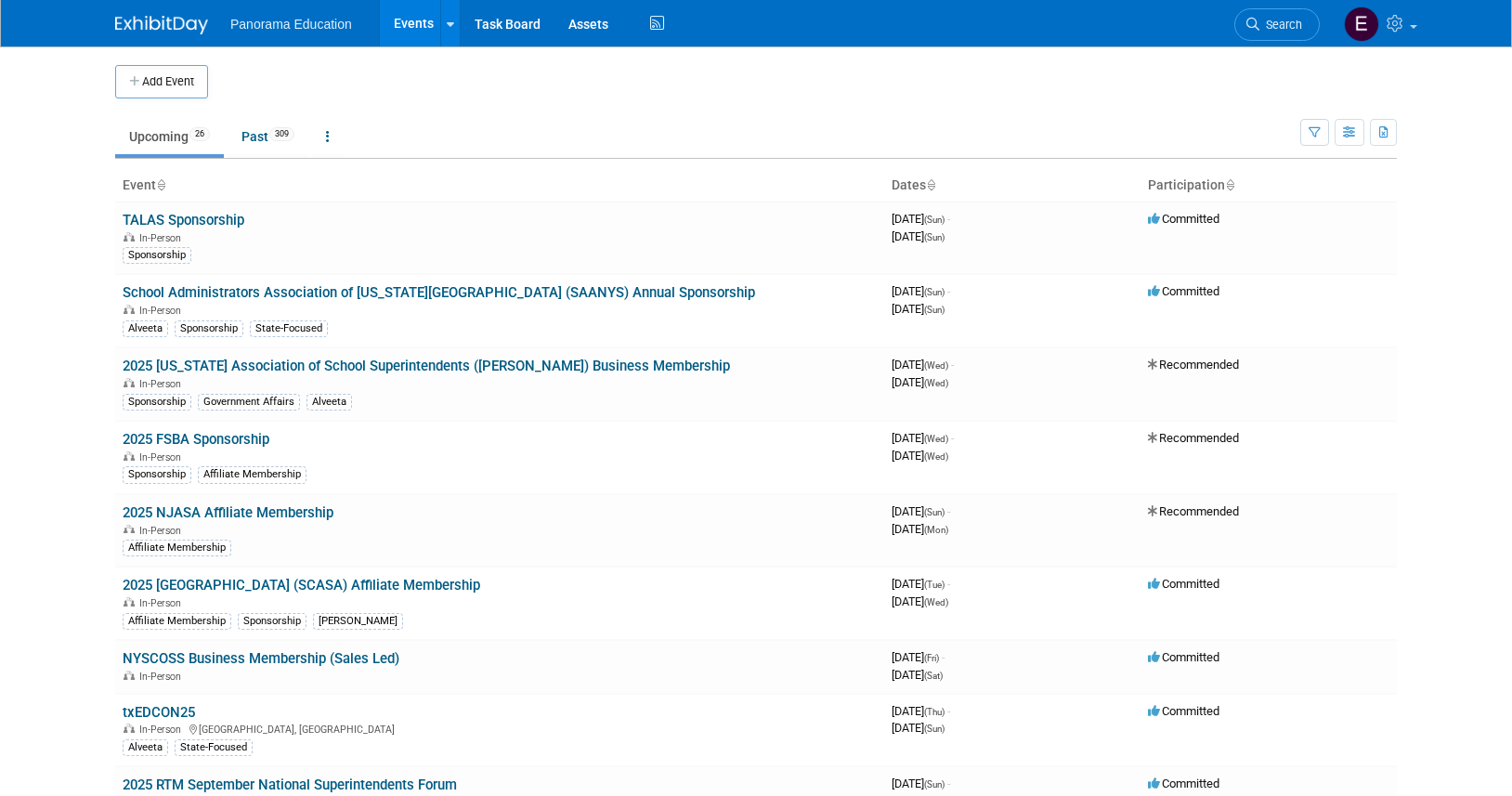  Describe the element at coordinates (1229, 184) in the screenshot. I see `a: Sort by Participation Type` at that location.